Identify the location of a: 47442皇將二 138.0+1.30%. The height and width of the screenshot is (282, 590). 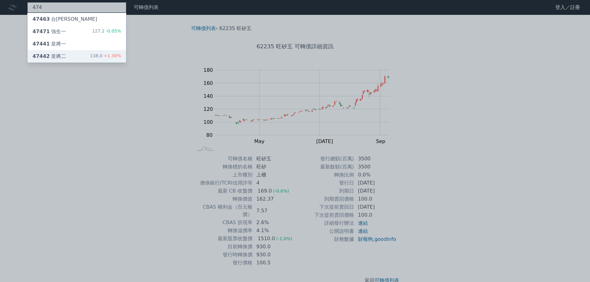
(77, 56).